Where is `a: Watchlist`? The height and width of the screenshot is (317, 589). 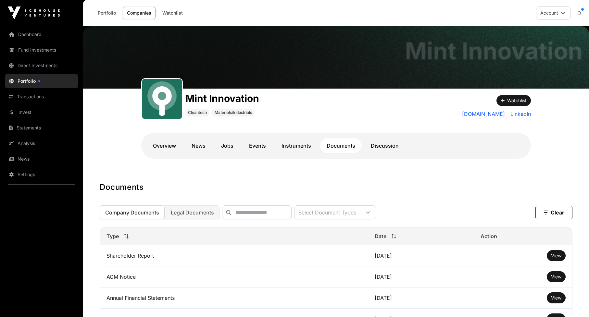 a: Watchlist is located at coordinates (172, 13).